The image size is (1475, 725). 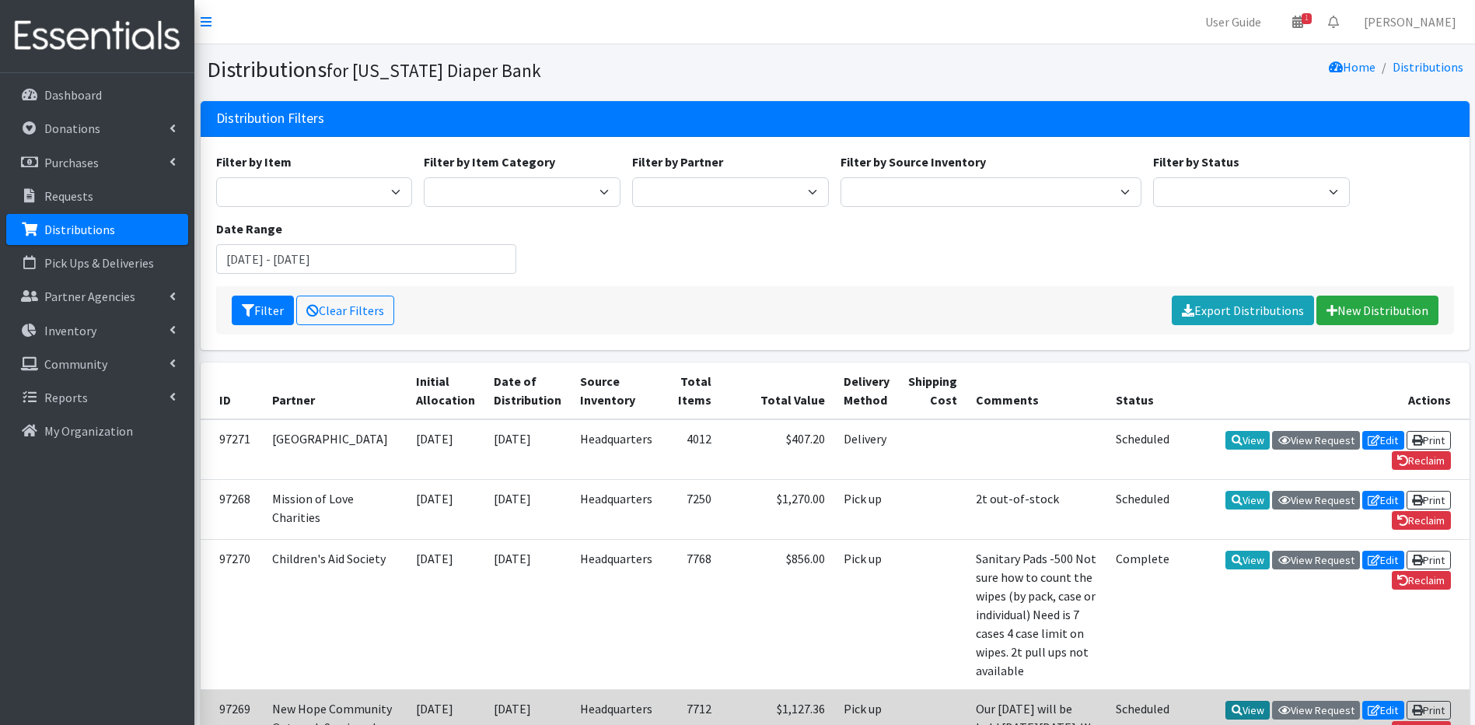 I want to click on td: Delivery, so click(x=866, y=449).